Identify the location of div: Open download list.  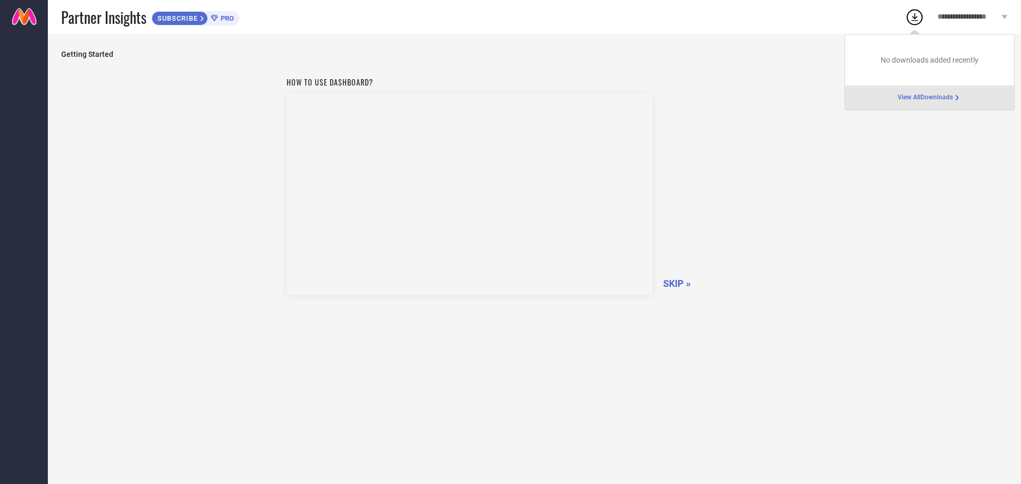
(915, 17).